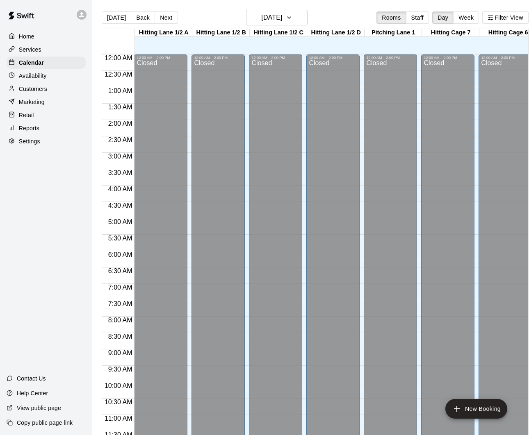  I want to click on span: 9:00 AM, so click(120, 353).